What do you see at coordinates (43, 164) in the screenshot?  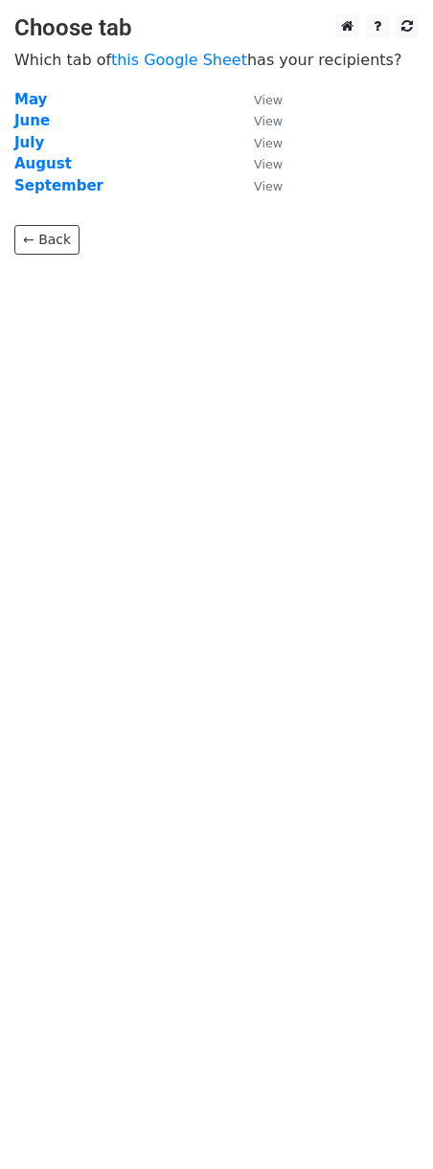 I see `strong: August` at bounding box center [43, 164].